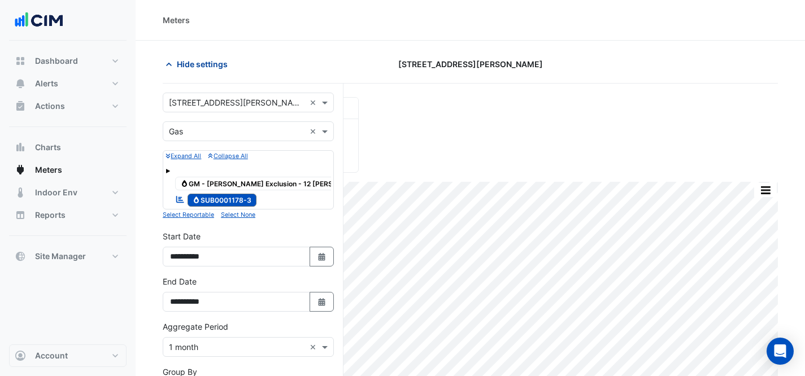  Describe the element at coordinates (68, 84) in the screenshot. I see `button: Alerts` at that location.